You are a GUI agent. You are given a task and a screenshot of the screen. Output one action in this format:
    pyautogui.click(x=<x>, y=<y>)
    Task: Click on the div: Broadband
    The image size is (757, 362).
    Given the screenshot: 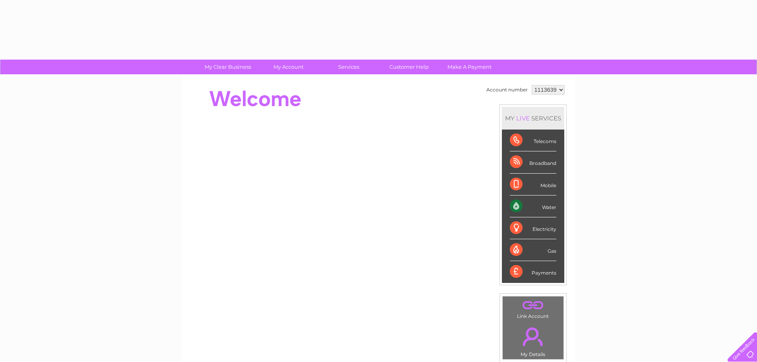 What is the action you would take?
    pyautogui.click(x=533, y=162)
    